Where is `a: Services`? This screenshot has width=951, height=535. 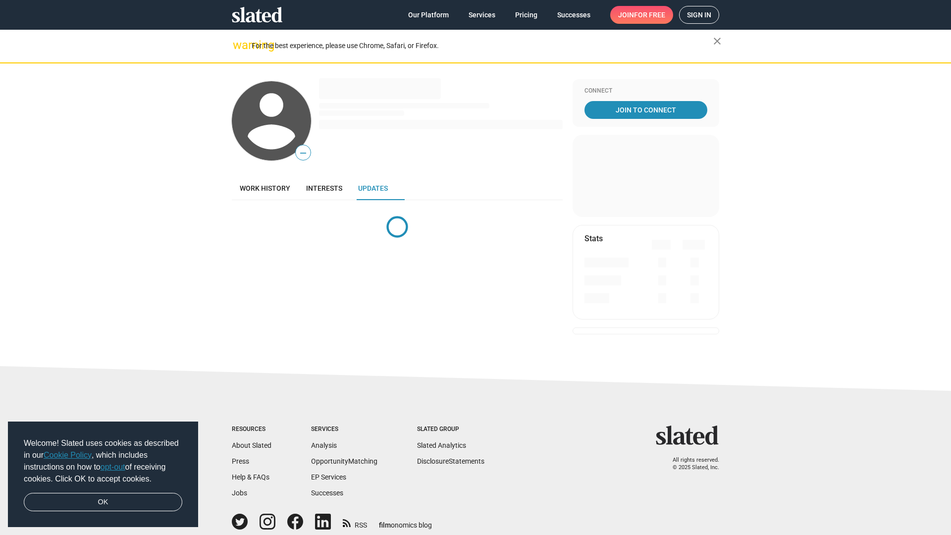 a: Services is located at coordinates (482, 15).